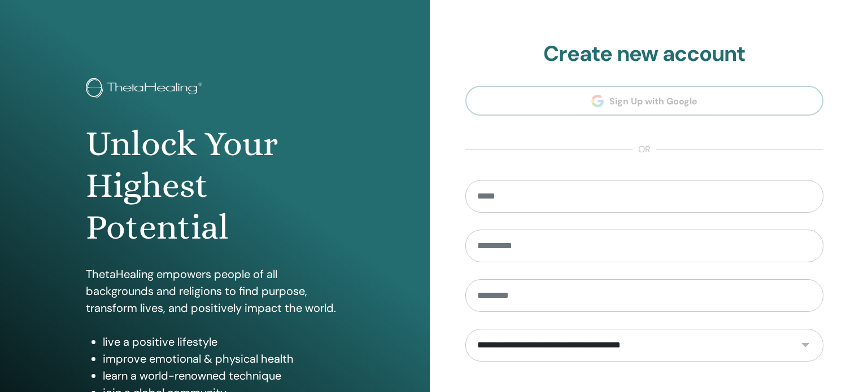 The width and height of the screenshot is (859, 392). I want to click on li: live a positive lifestyle, so click(223, 342).